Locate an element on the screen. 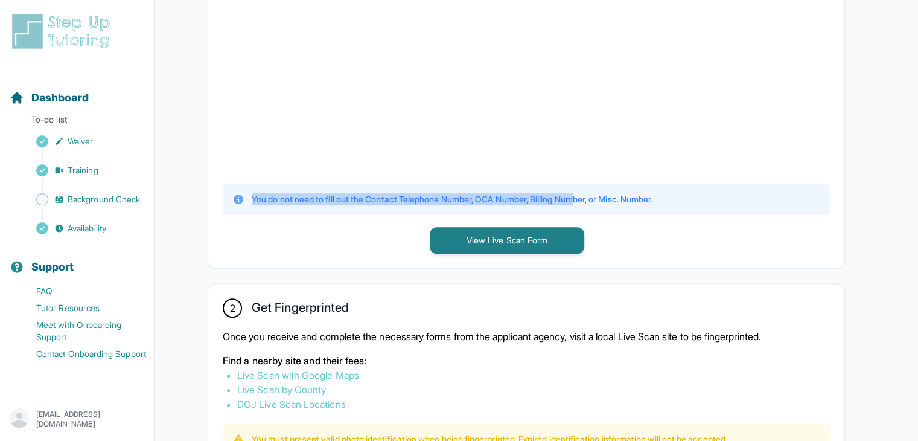 The height and width of the screenshot is (441, 918). a: Availability is located at coordinates (81, 228).